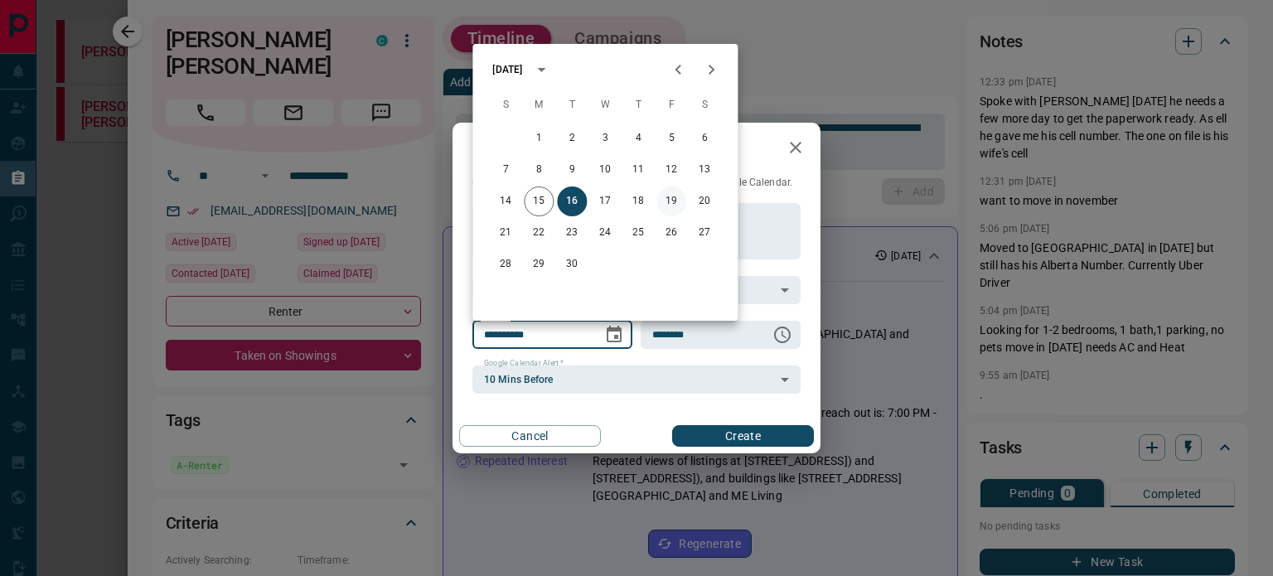 Image resolution: width=1273 pixels, height=576 pixels. I want to click on button: 3, so click(605, 138).